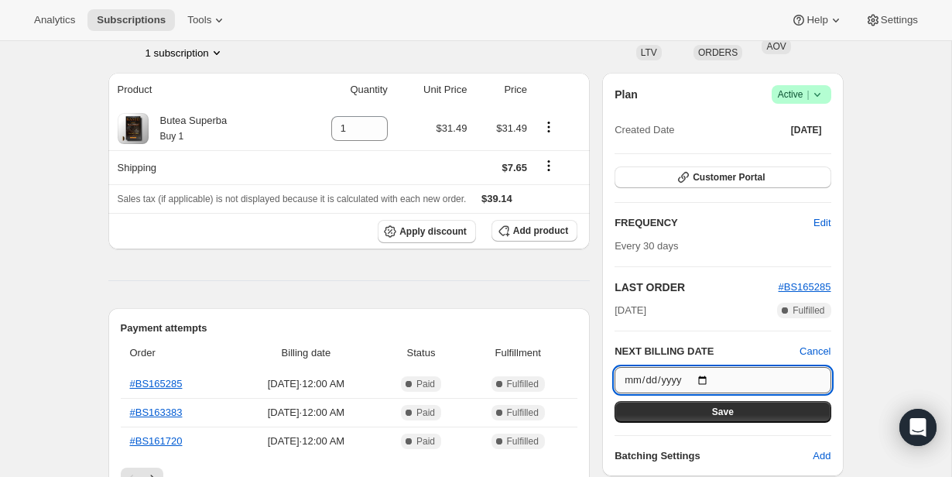 This screenshot has width=952, height=477. Describe the element at coordinates (432, 90) in the screenshot. I see `th: Unit Price` at that location.